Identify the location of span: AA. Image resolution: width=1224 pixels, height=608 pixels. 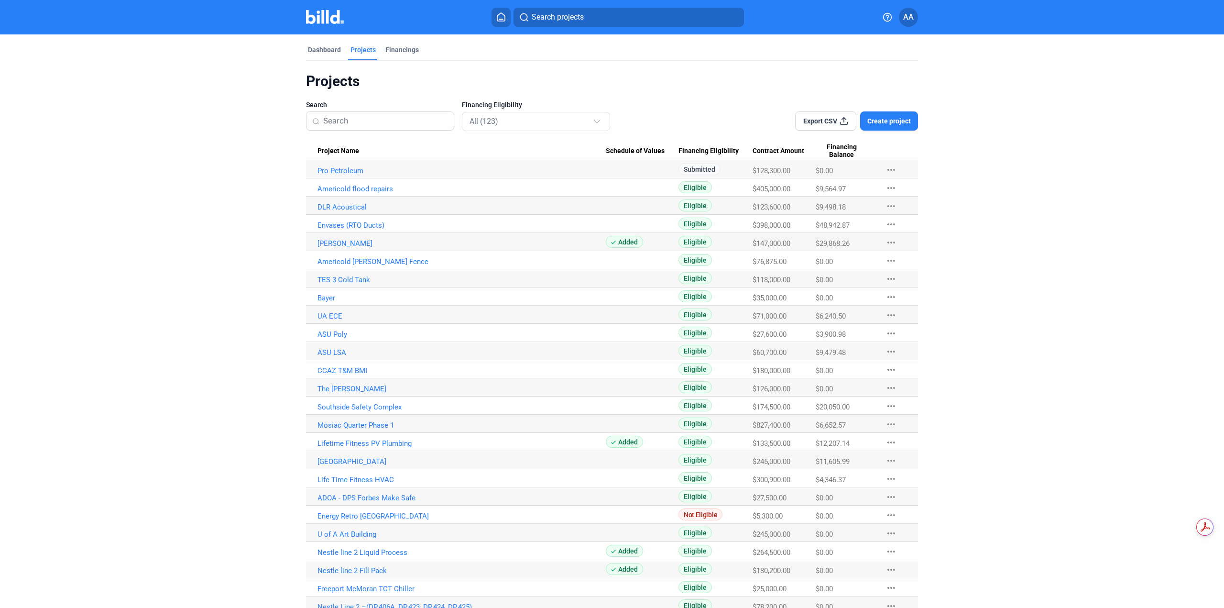
(908, 17).